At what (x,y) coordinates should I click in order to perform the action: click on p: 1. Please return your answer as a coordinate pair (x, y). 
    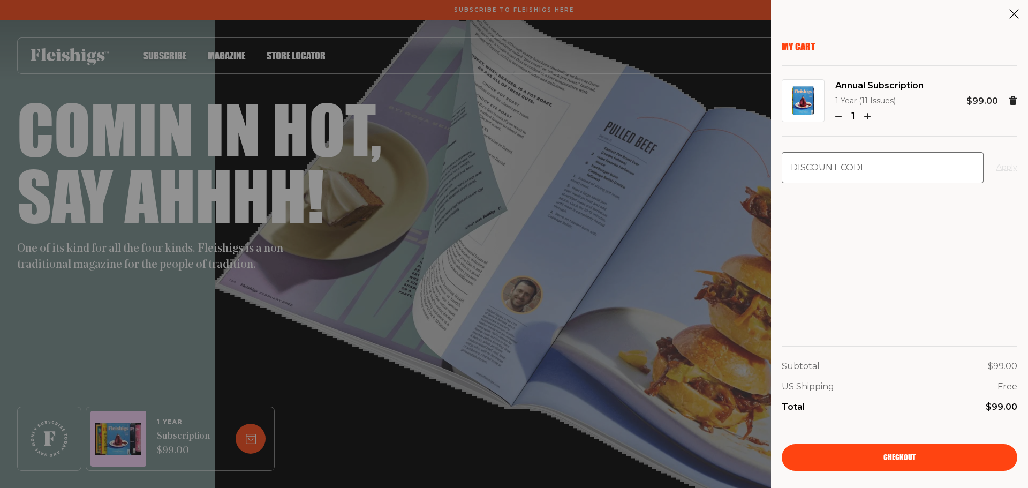
    Looking at the image, I should click on (853, 116).